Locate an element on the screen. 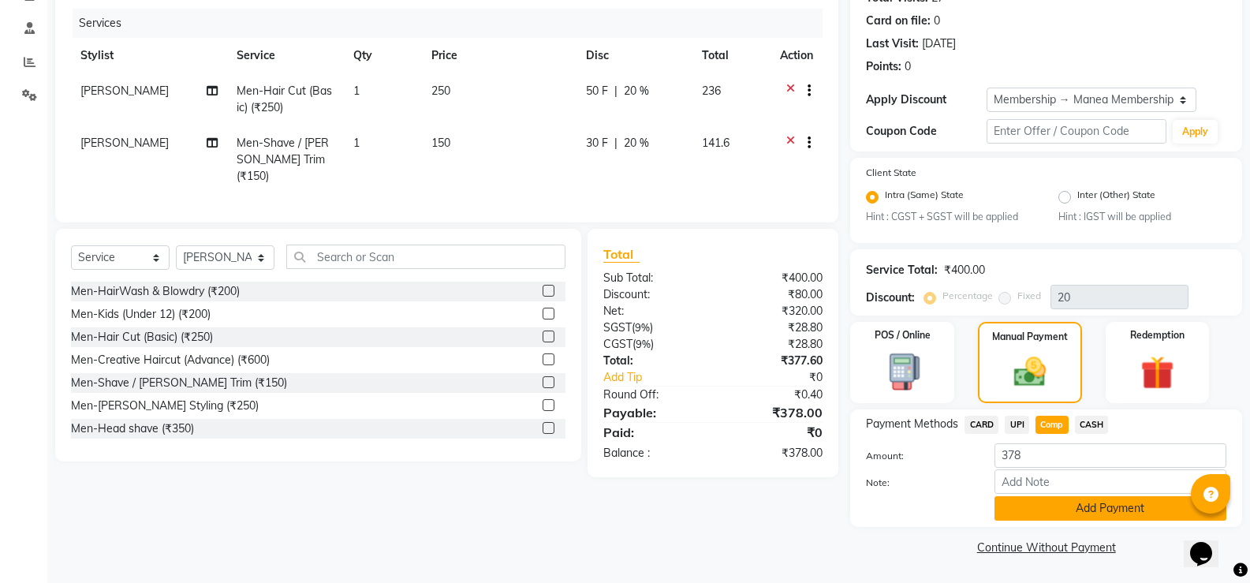  div: ₹0.40 is located at coordinates (774, 394).